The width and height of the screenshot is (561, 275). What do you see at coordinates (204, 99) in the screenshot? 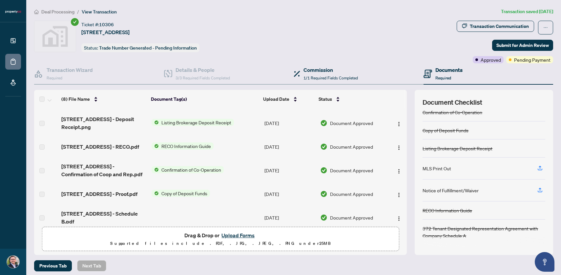
I see `th: Document Tag(s)` at bounding box center [204, 99].